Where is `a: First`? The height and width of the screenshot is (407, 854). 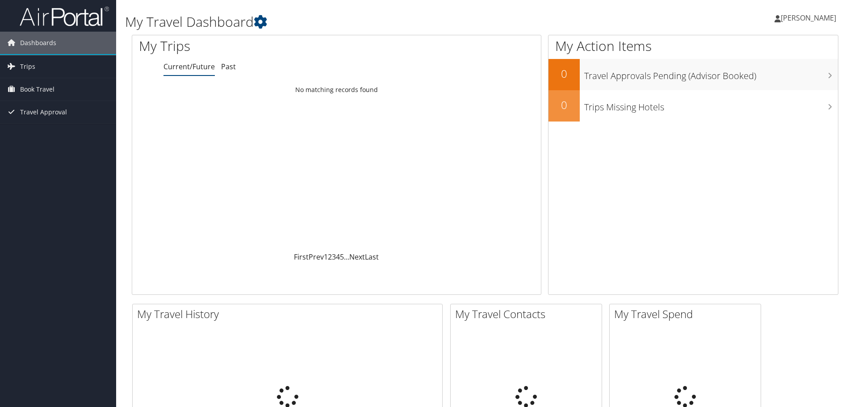
a: First is located at coordinates (301, 257).